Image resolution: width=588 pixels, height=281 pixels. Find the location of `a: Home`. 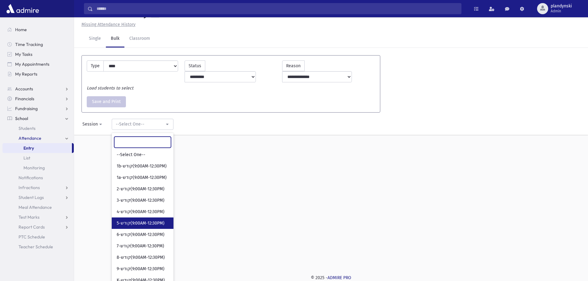

a: Home is located at coordinates (38, 30).